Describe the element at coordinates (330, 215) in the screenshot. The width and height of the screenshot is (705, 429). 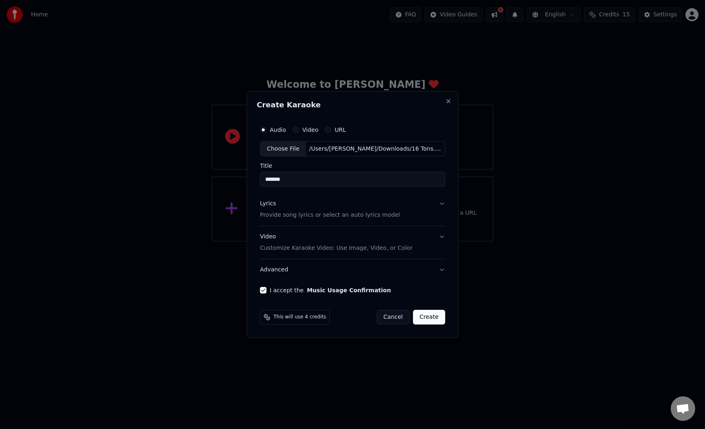
I see `p: Provide song lyrics or select an auto lyrics model` at that location.